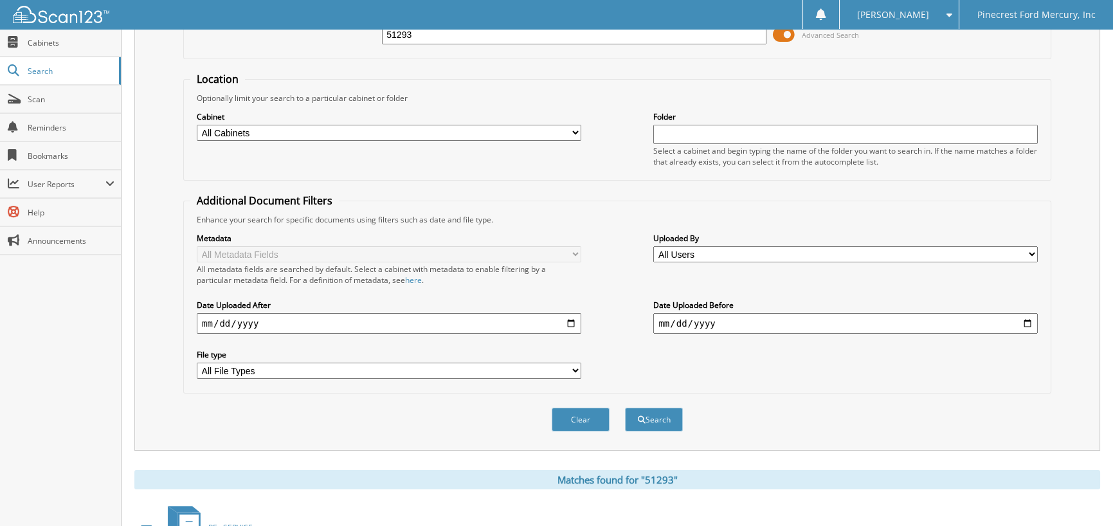  What do you see at coordinates (1037, 15) in the screenshot?
I see `span: Pinecrest Ford Mercury, Inc` at bounding box center [1037, 15].